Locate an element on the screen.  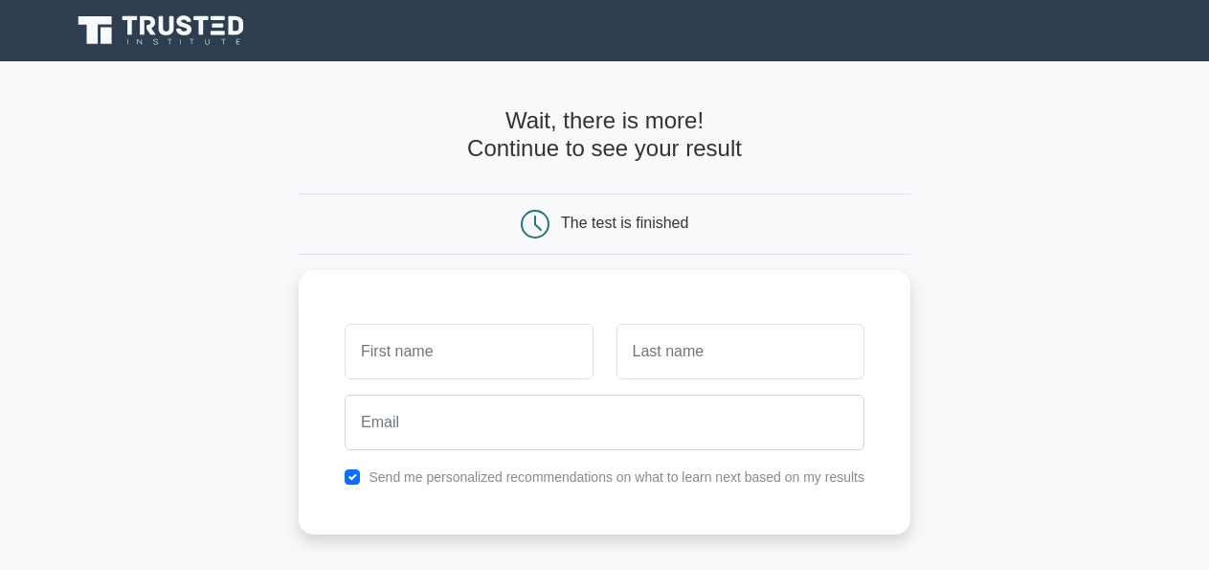
div: The test is finished is located at coordinates (624, 222).